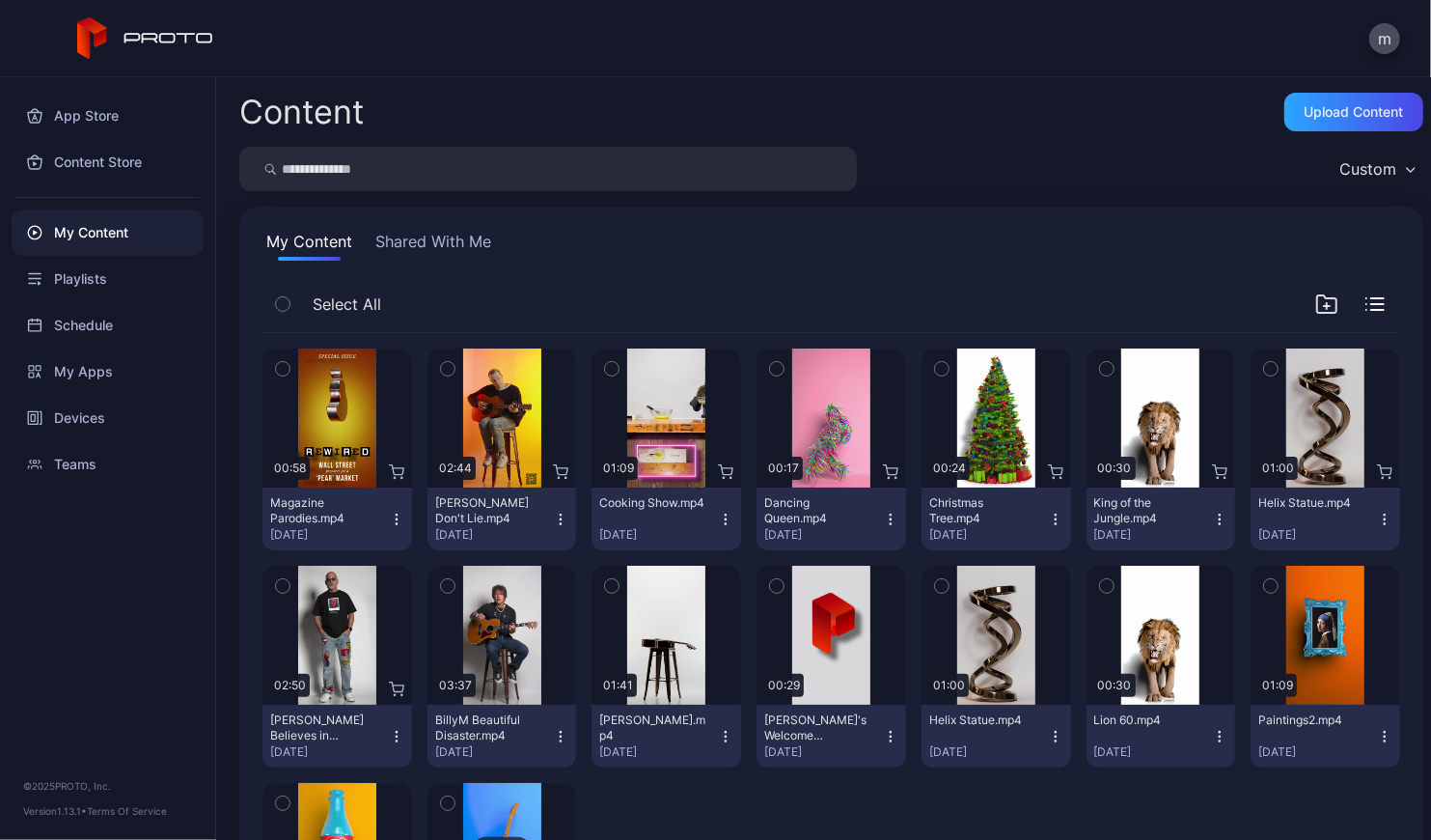 The width and height of the screenshot is (1431, 840). I want to click on div: Devices, so click(107, 418).